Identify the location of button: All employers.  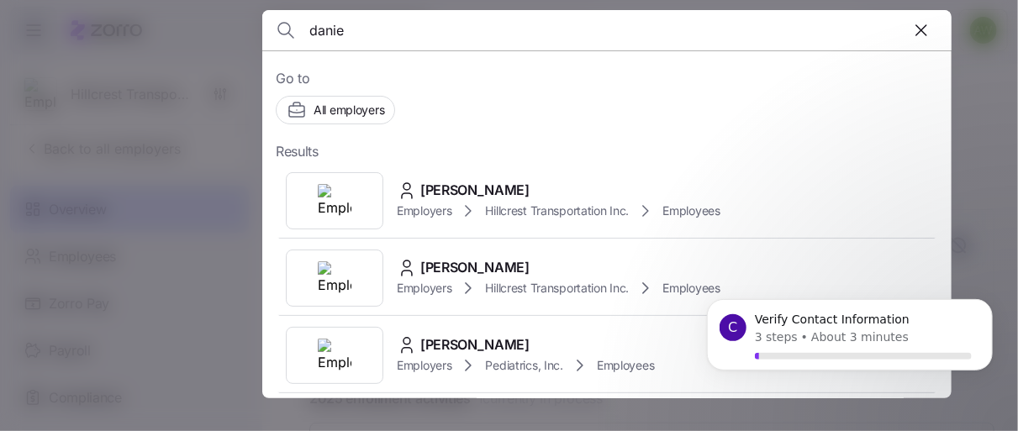
(335, 110).